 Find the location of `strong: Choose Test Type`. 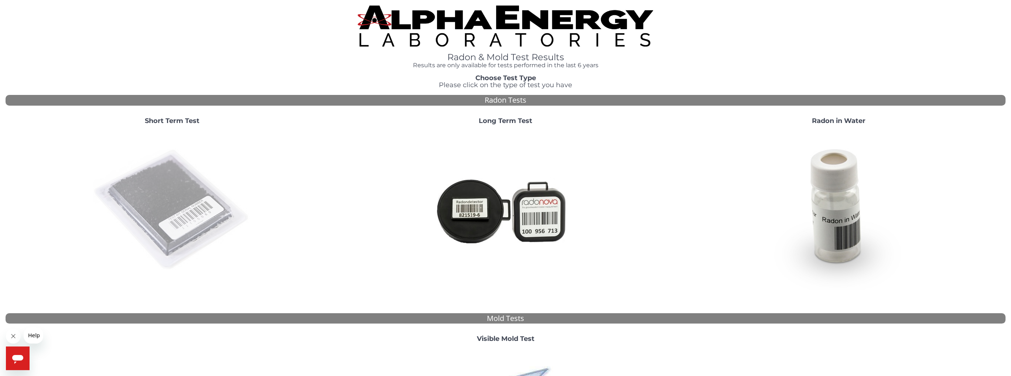

strong: Choose Test Type is located at coordinates (506, 78).